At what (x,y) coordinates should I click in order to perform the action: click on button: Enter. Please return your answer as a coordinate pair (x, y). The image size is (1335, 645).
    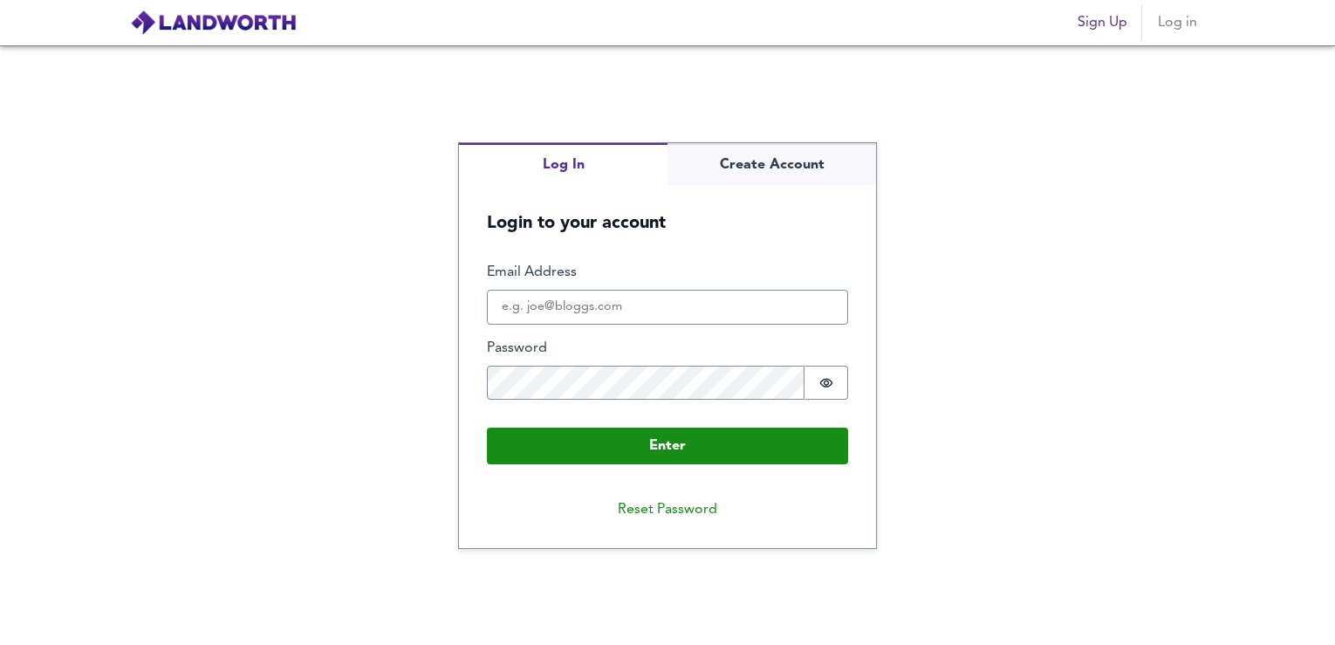
    Looking at the image, I should click on (667, 446).